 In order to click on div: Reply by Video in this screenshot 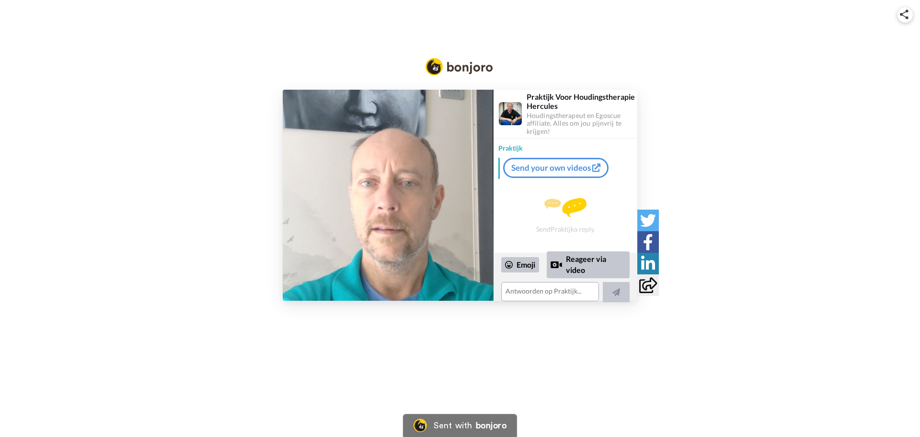, I will do `click(556, 265)`.